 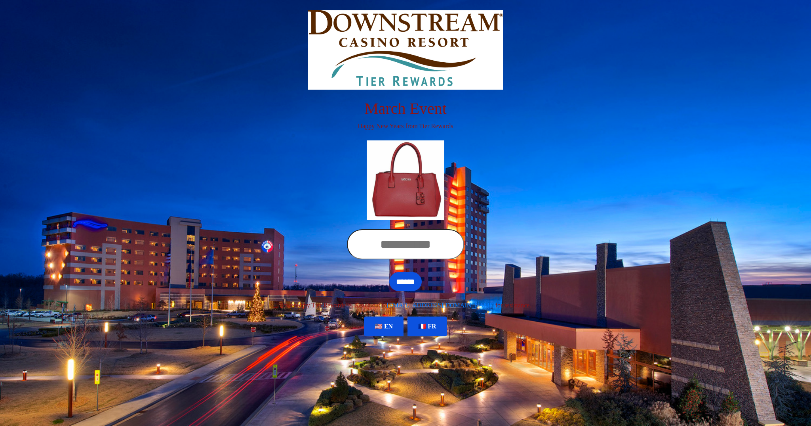 I want to click on span: Powered by Tier Rewards™. Reach out to for assistance., so click(x=406, y=305).